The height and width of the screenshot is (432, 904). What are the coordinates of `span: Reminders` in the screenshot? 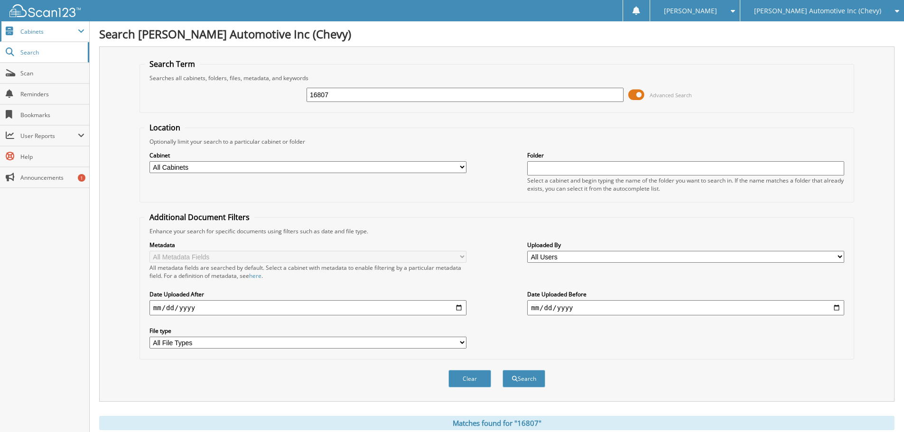 It's located at (52, 94).